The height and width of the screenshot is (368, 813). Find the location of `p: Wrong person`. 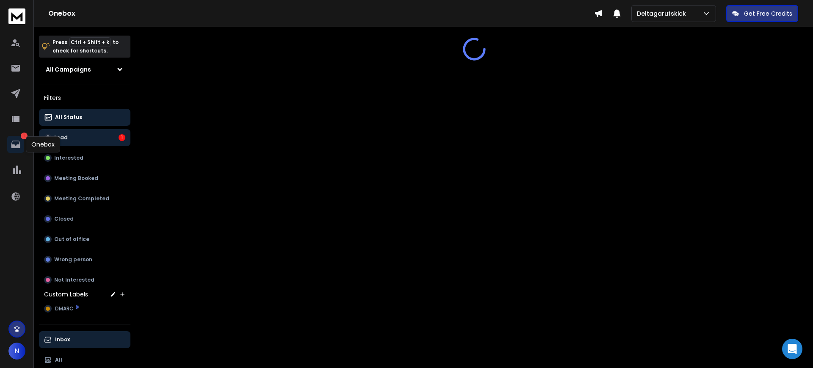

p: Wrong person is located at coordinates (73, 260).